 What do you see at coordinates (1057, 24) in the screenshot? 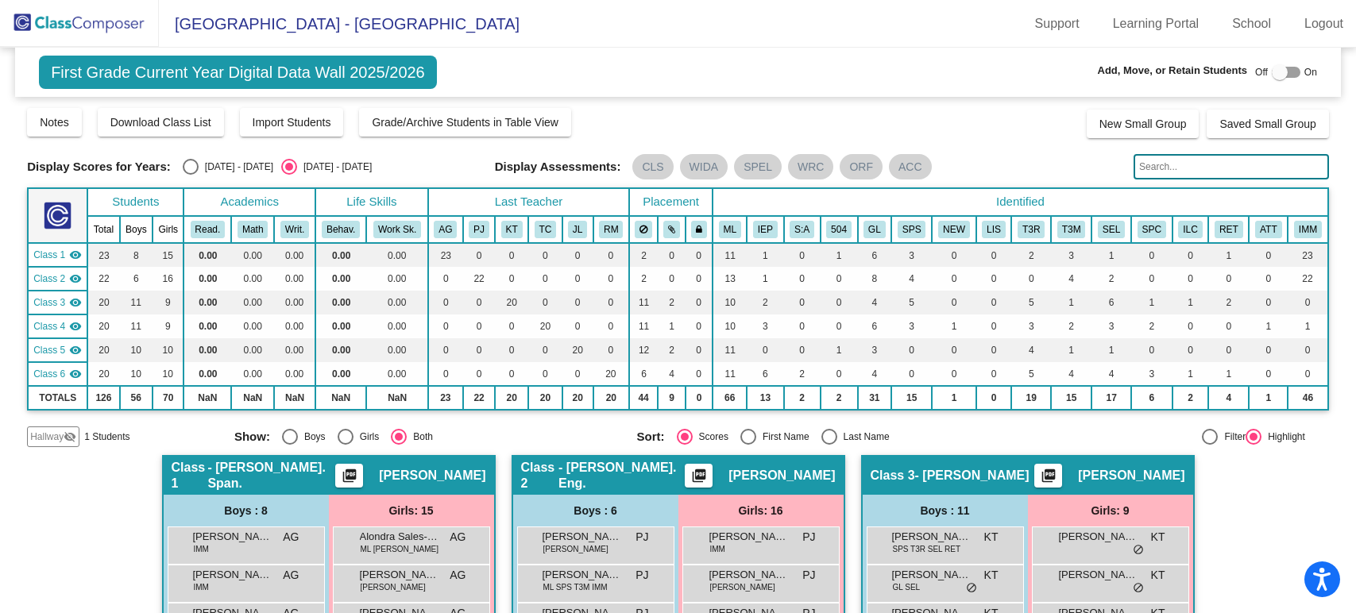
I see `a: Support` at bounding box center [1057, 24].